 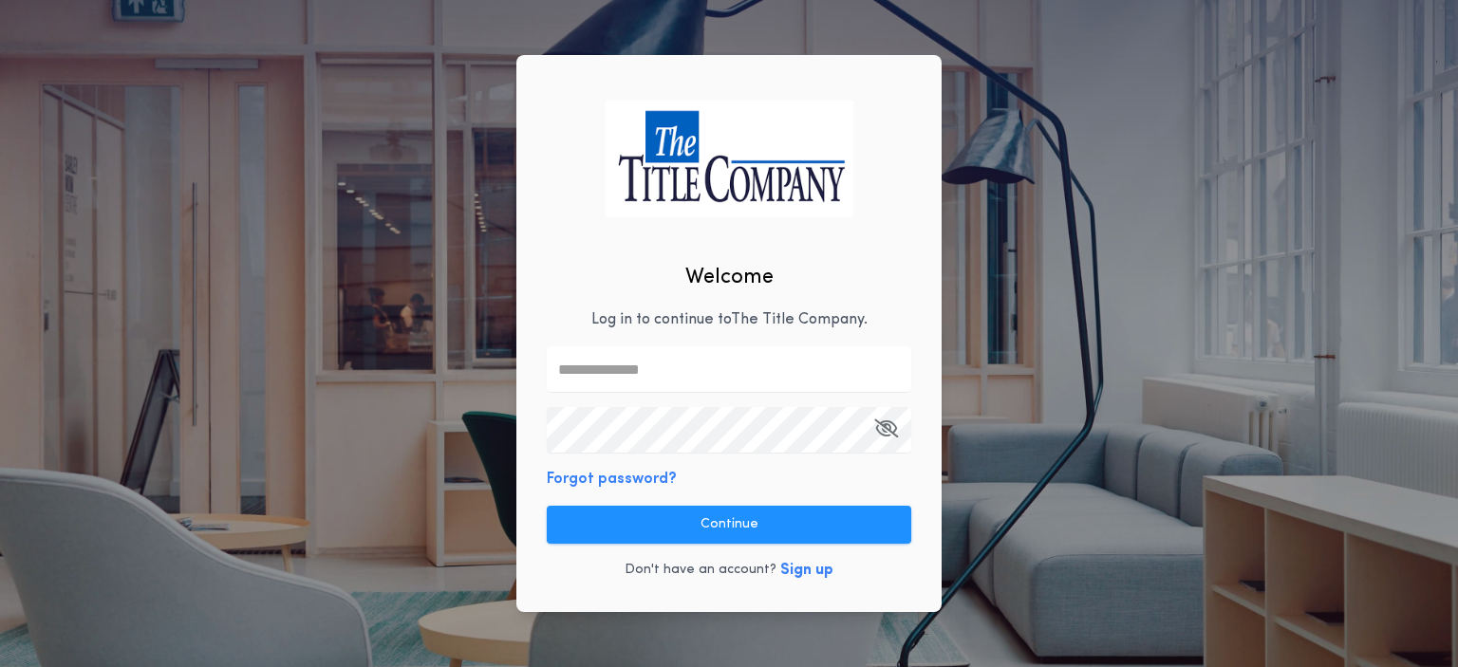 What do you see at coordinates (807, 571) in the screenshot?
I see `button: Sign up` at bounding box center [807, 571].